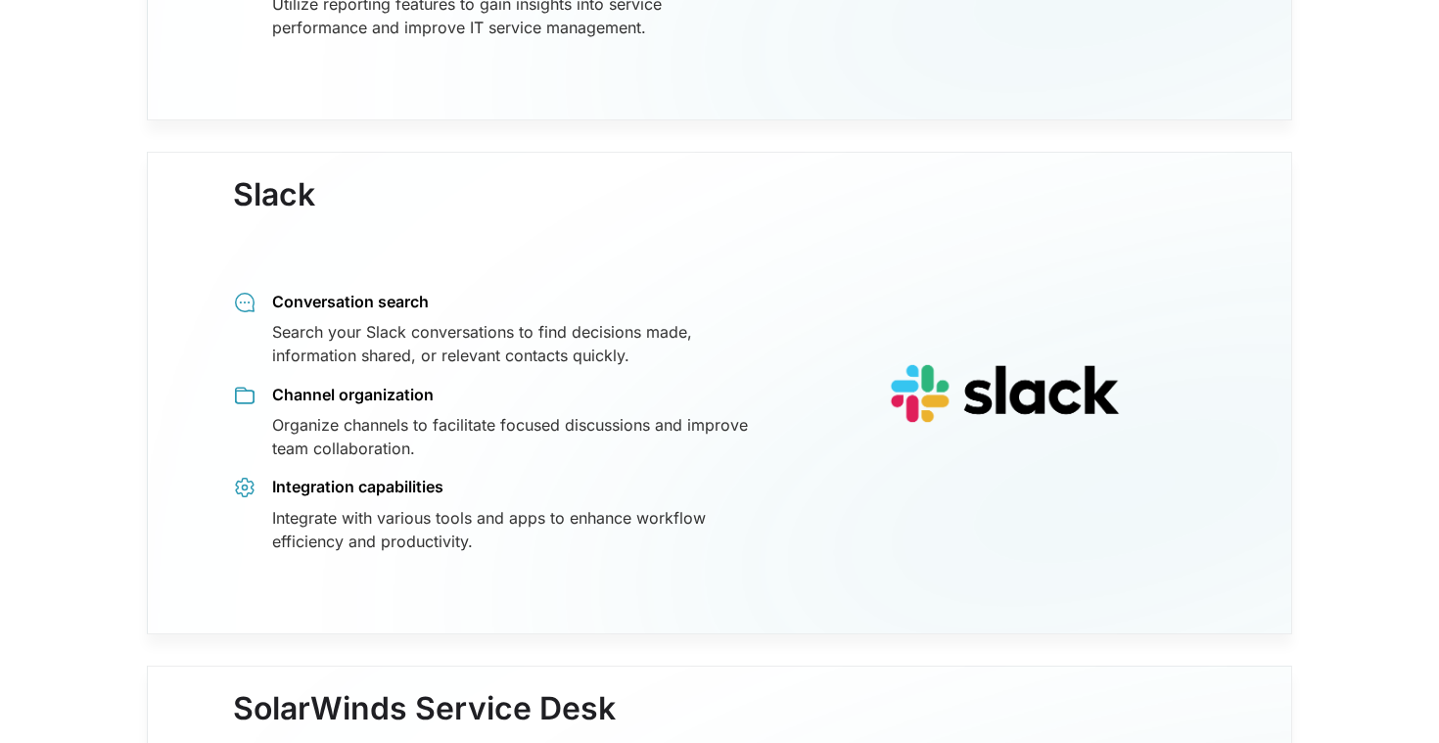 The image size is (1439, 743). What do you see at coordinates (515, 301) in the screenshot?
I see `div: Conversation search` at bounding box center [515, 301].